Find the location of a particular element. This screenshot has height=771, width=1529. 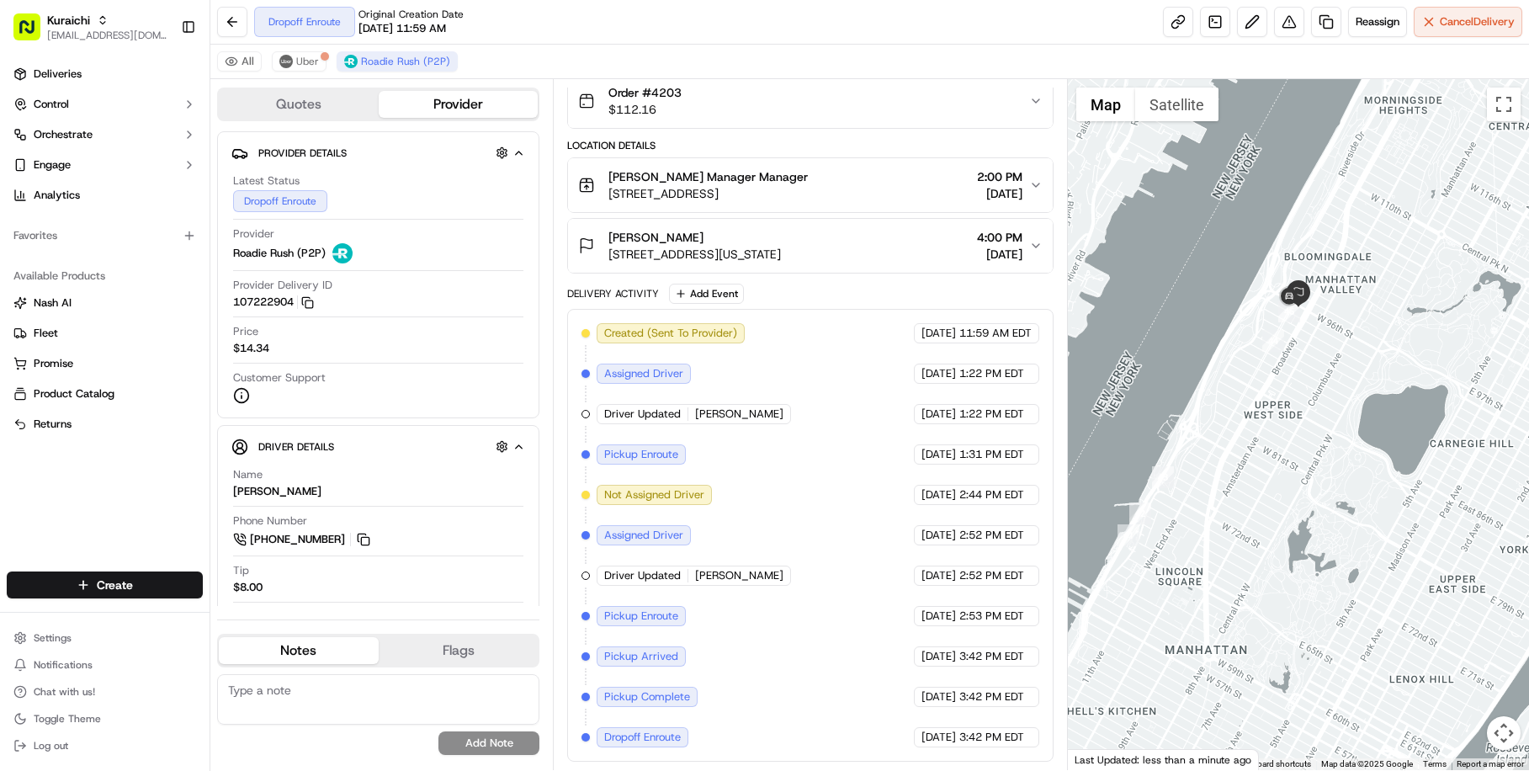

button: See all is located at coordinates (284, 226).